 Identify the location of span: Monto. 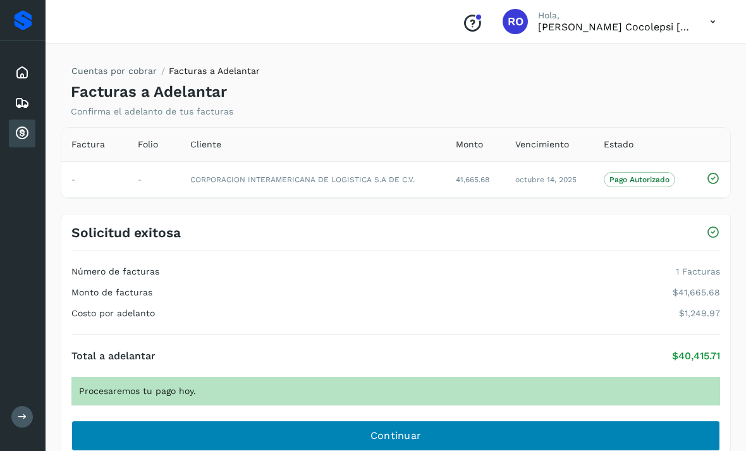
(469, 144).